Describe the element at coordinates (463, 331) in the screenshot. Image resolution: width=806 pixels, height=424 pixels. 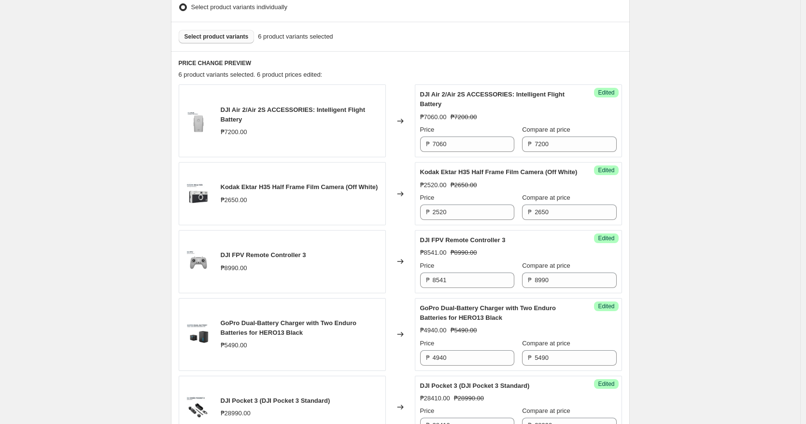
I see `strike: ₱5490.00` at that location.